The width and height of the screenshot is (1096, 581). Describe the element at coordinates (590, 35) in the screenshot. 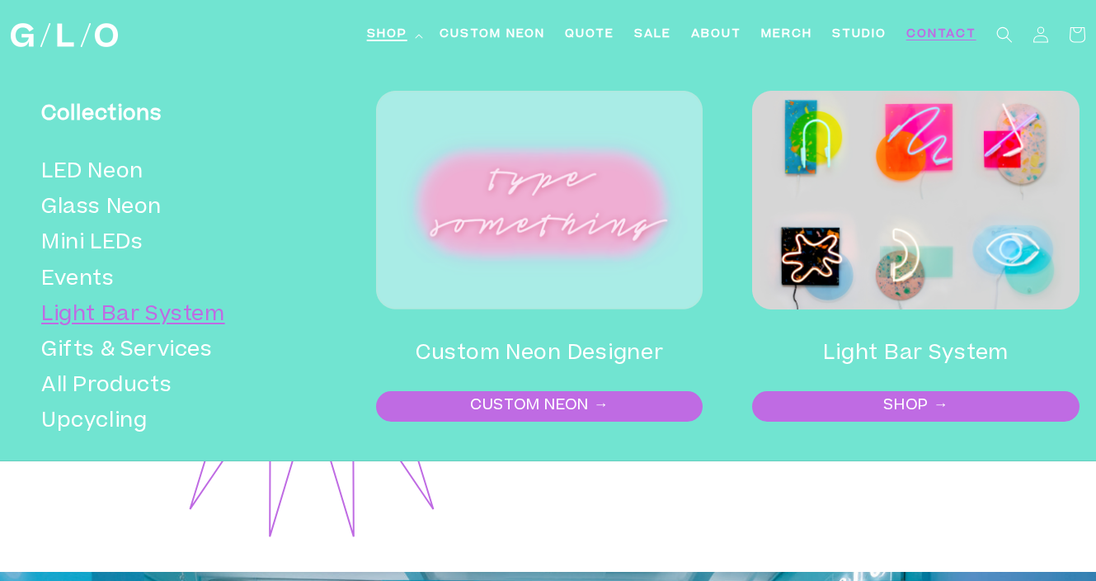

I see `a: Quote` at that location.